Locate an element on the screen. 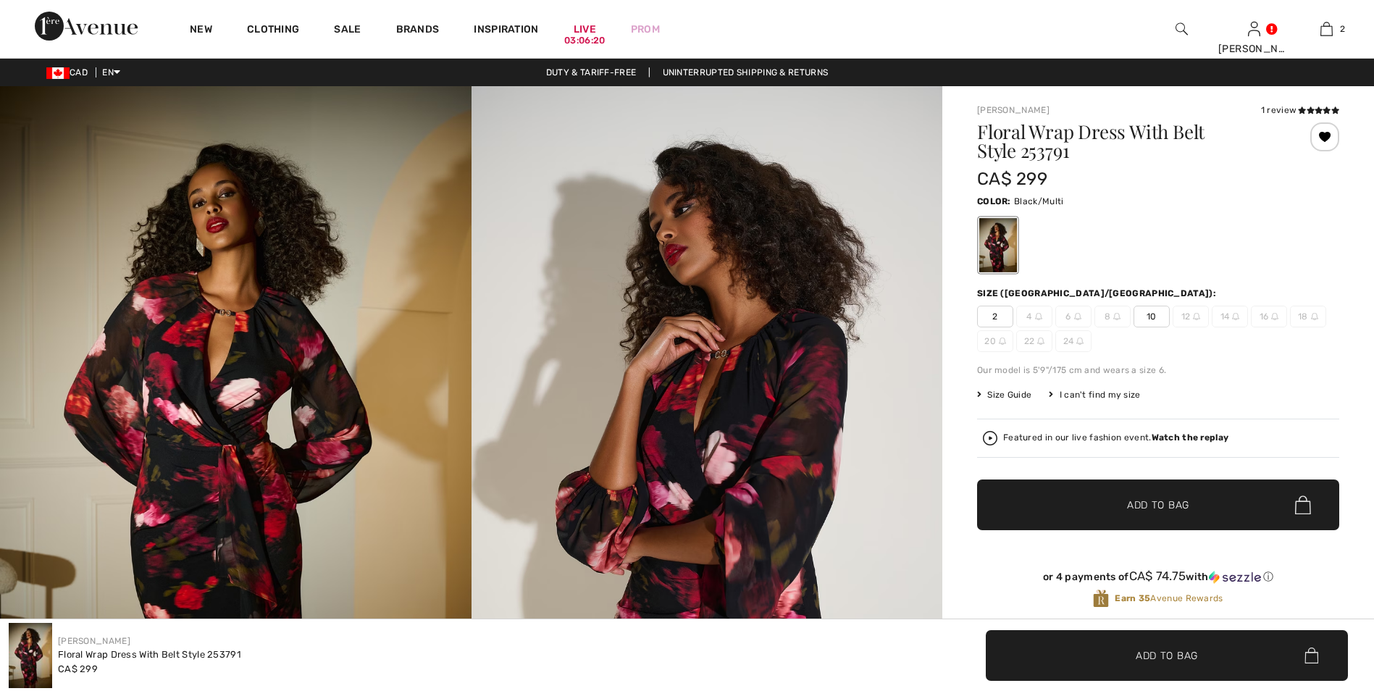  span: Size Guide is located at coordinates (1004, 395).